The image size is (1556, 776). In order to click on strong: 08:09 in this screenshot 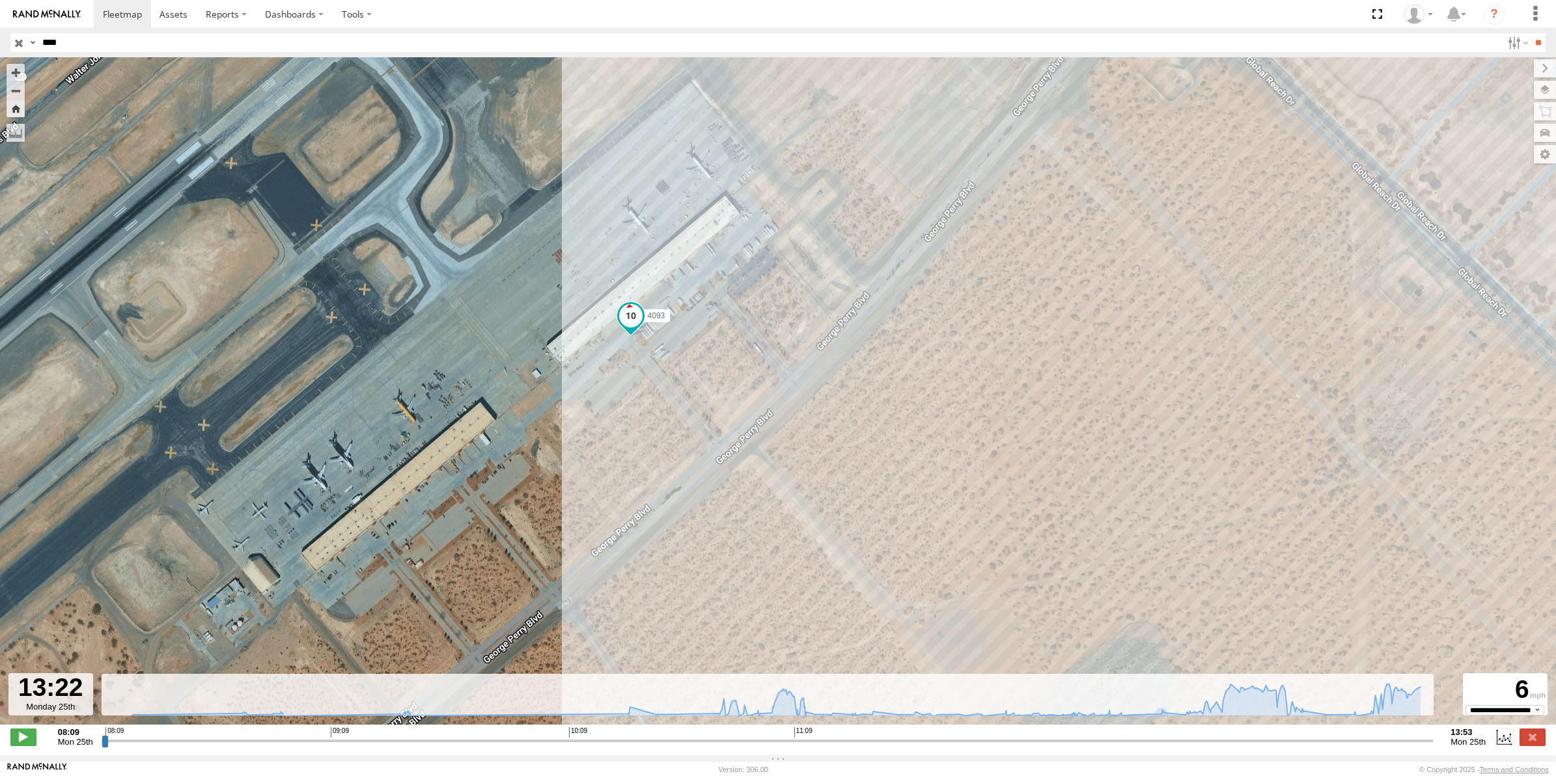, I will do `click(76, 732)`.